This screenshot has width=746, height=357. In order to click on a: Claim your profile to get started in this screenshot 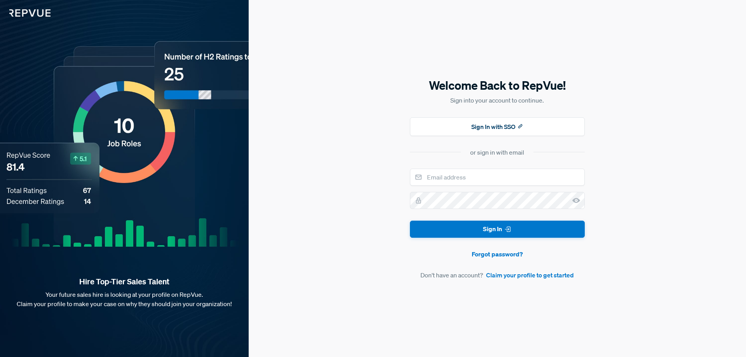, I will do `click(530, 275)`.